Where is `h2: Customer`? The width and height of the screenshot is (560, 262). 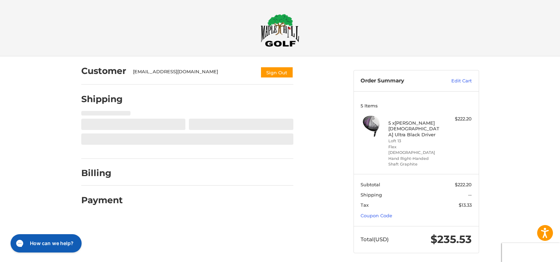
h2: Customer is located at coordinates (104, 71).